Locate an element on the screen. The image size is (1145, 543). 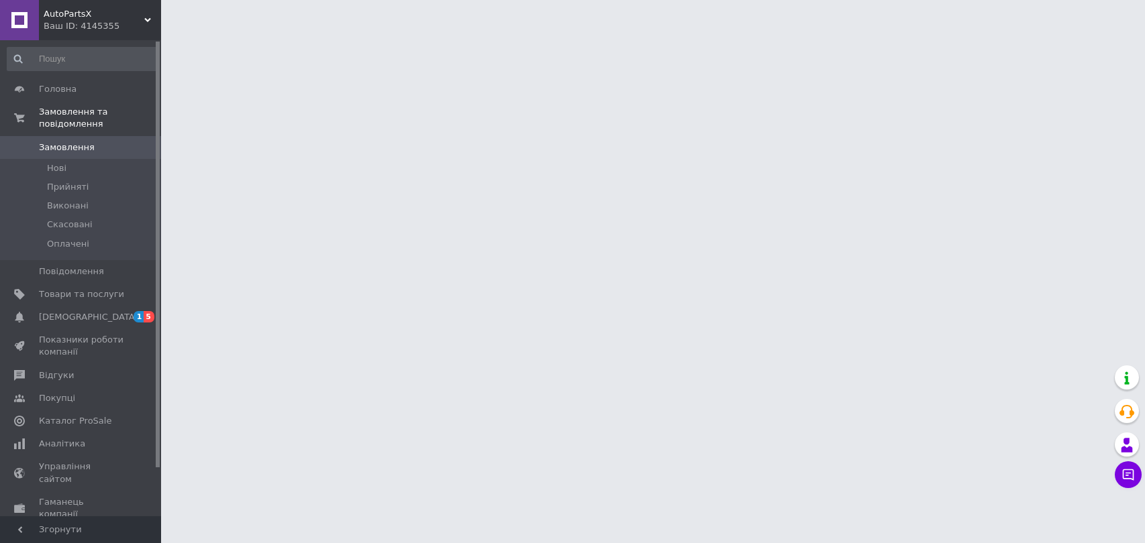
span: 1 is located at coordinates (139, 317).